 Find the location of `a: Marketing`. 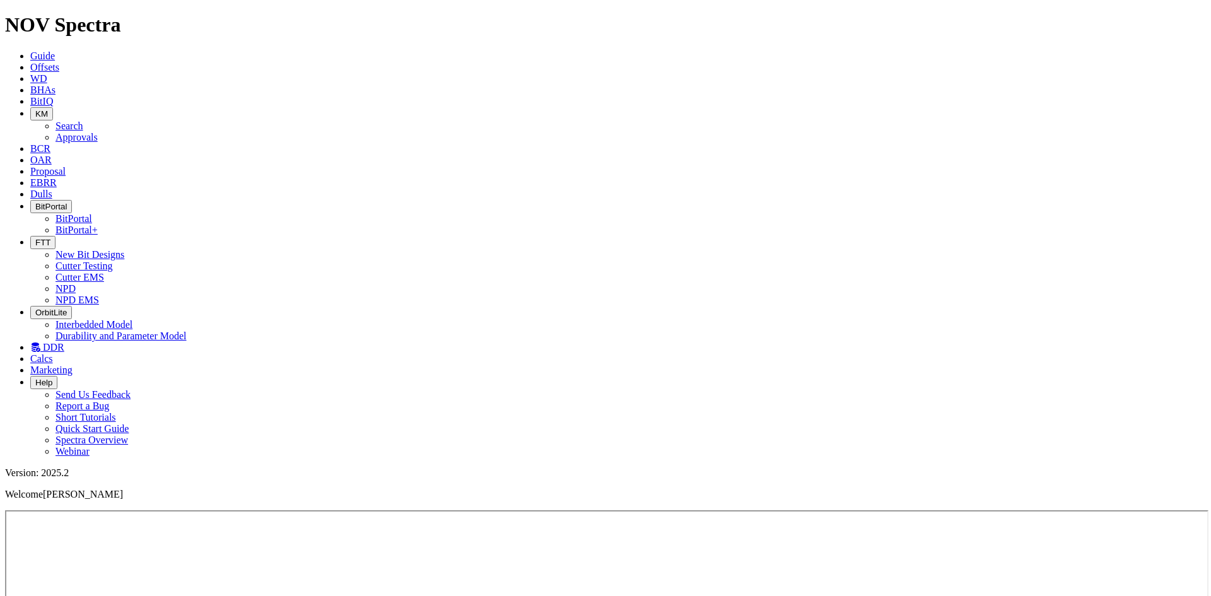

a: Marketing is located at coordinates (51, 370).